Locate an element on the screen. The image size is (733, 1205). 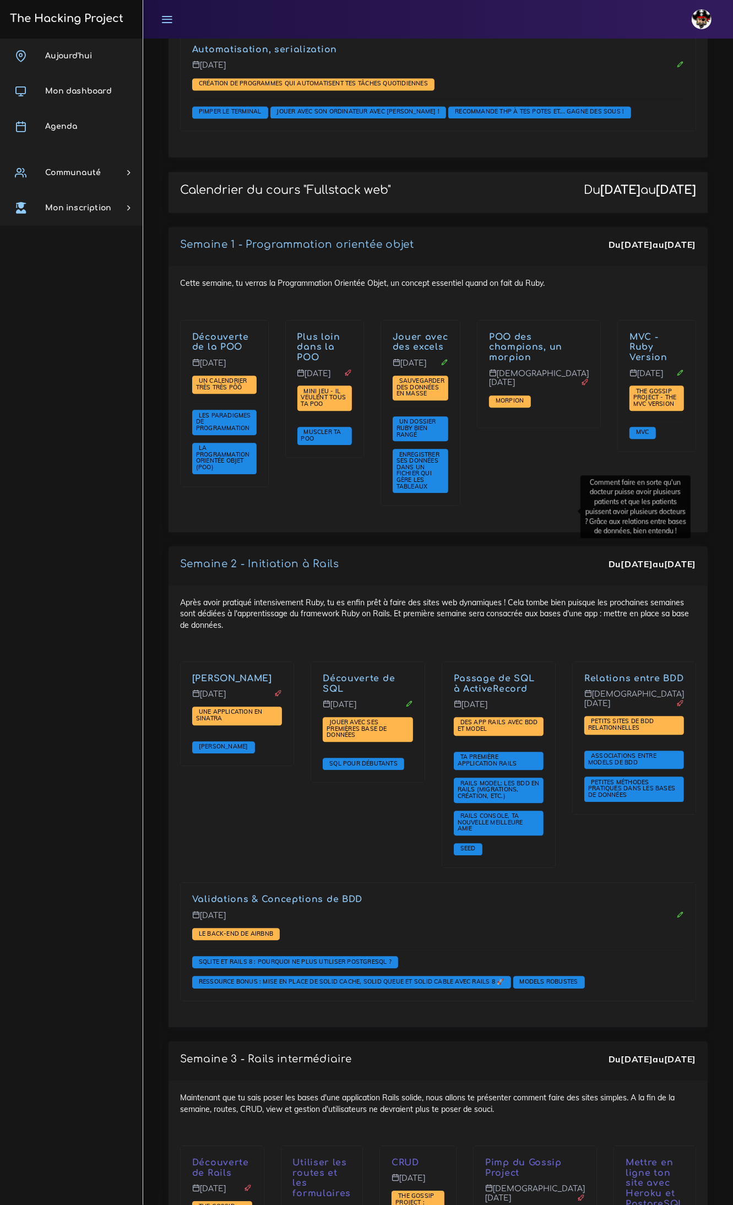
span: Seed is located at coordinates (468, 848).